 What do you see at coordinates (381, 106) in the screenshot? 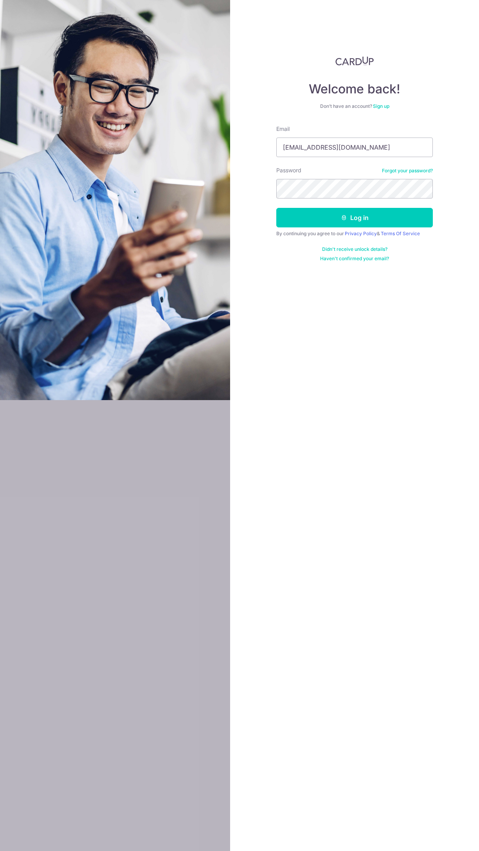
I see `a: Sign up` at bounding box center [381, 106].